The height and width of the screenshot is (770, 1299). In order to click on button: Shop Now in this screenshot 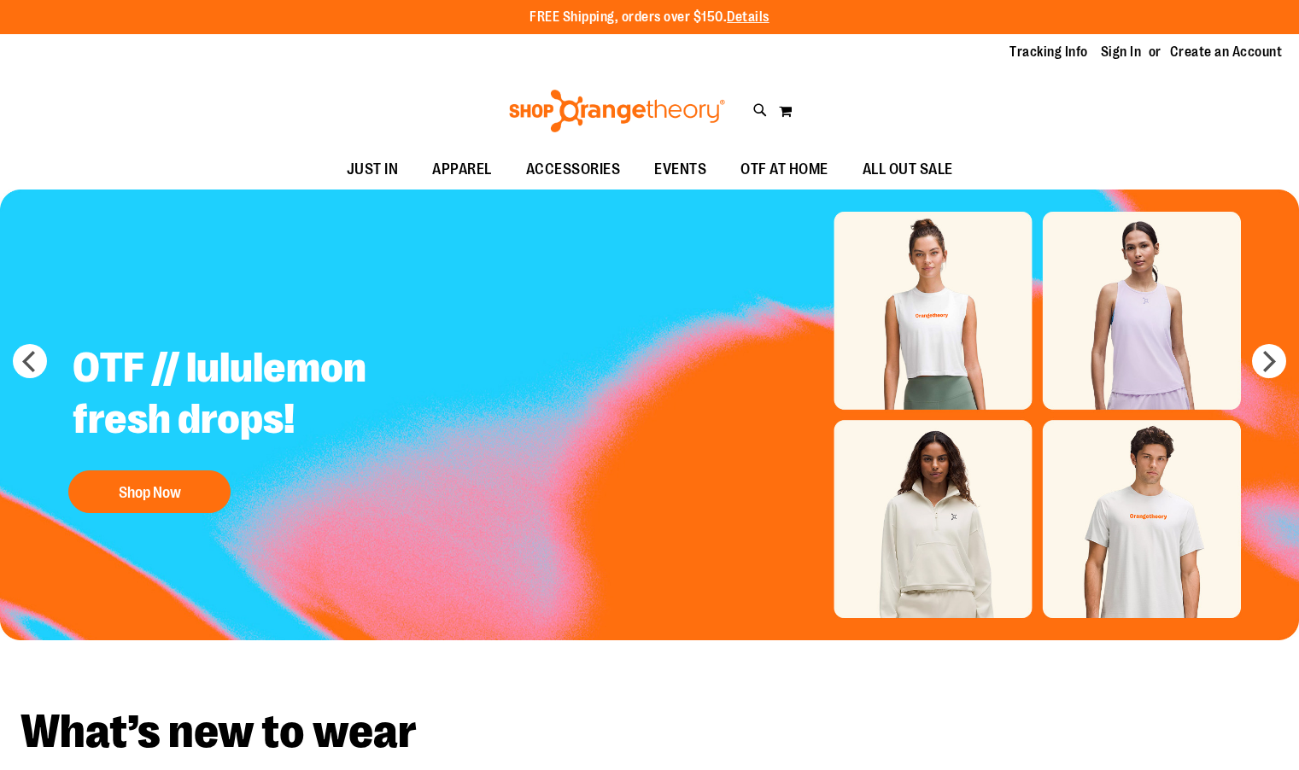, I will do `click(149, 492)`.